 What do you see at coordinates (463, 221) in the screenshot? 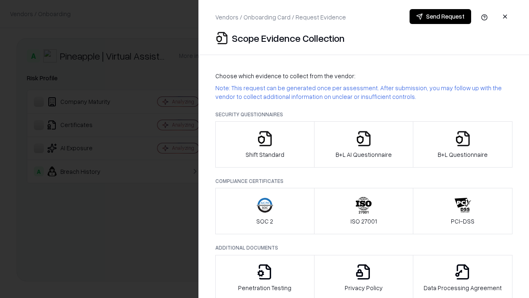
I see `p: PCI-DSS` at bounding box center [463, 221].